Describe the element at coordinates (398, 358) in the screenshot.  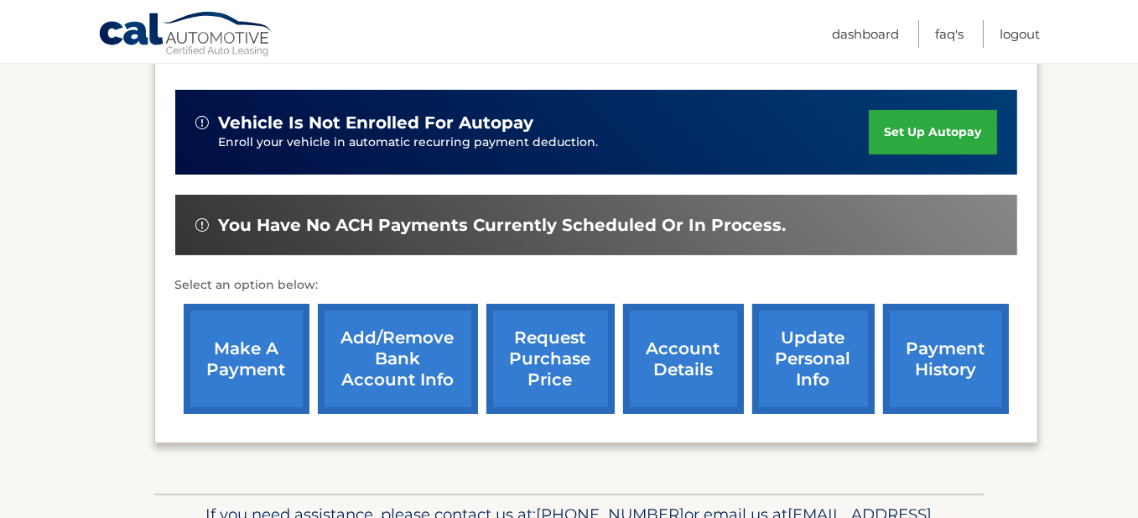
I see `a: Add/Remove bank account info` at that location.